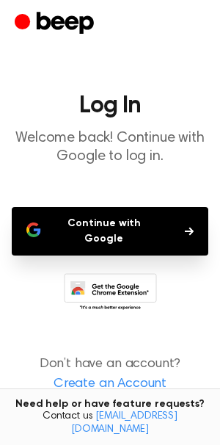 The width and height of the screenshot is (220, 445). Describe the element at coordinates (110, 106) in the screenshot. I see `h1: Log In` at that location.